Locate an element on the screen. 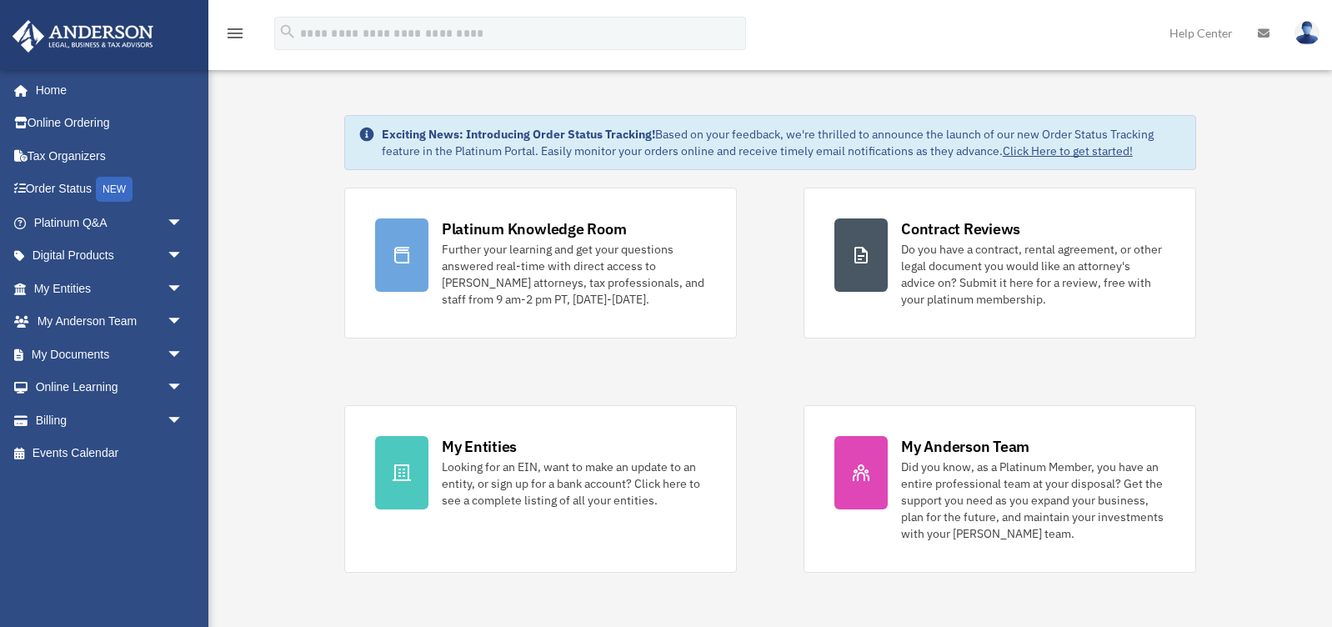 This screenshot has width=1332, height=627. a: Online Ordering is located at coordinates (110, 123).